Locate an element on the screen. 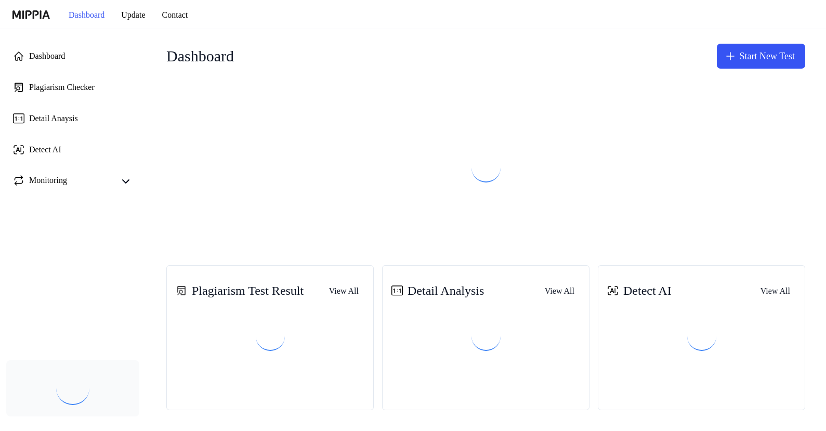  a: Update is located at coordinates (141, 15).